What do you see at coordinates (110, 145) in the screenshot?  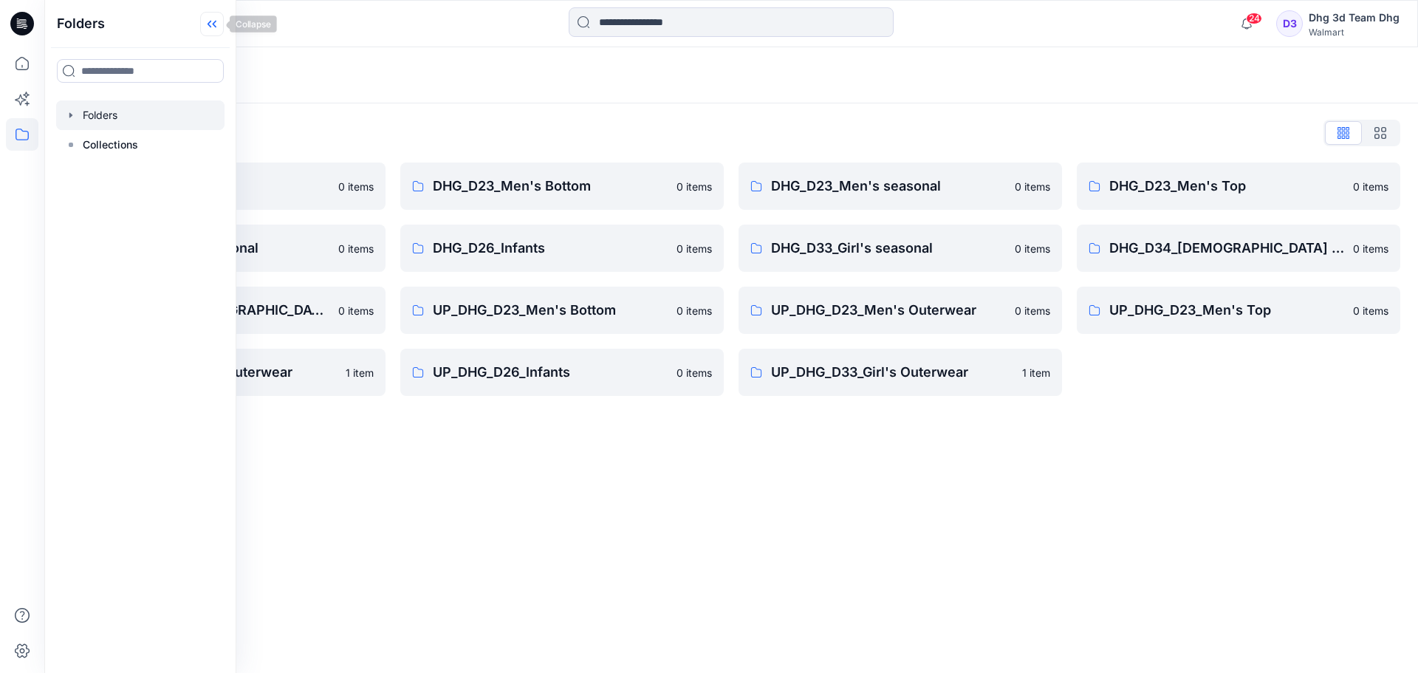 I see `p: Collections` at bounding box center [110, 145].